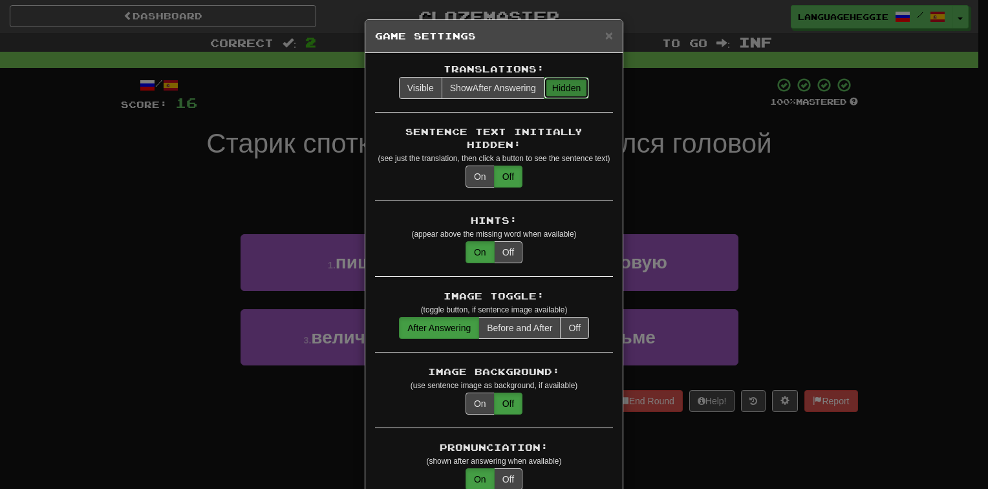 This screenshot has width=988, height=489. I want to click on div: Sentence Text Initially Hidden:, so click(494, 138).